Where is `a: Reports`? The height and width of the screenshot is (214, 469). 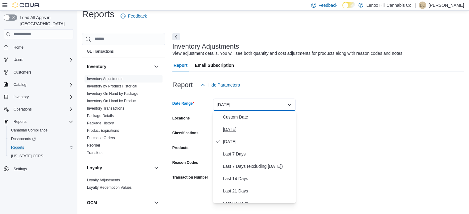
a: Reports is located at coordinates (18, 148).